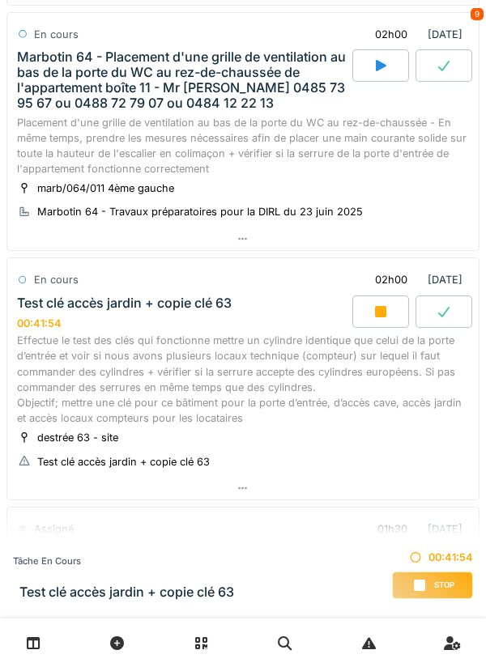 Image resolution: width=486 pixels, height=667 pixels. Describe the element at coordinates (444, 586) in the screenshot. I see `span: Stop` at that location.